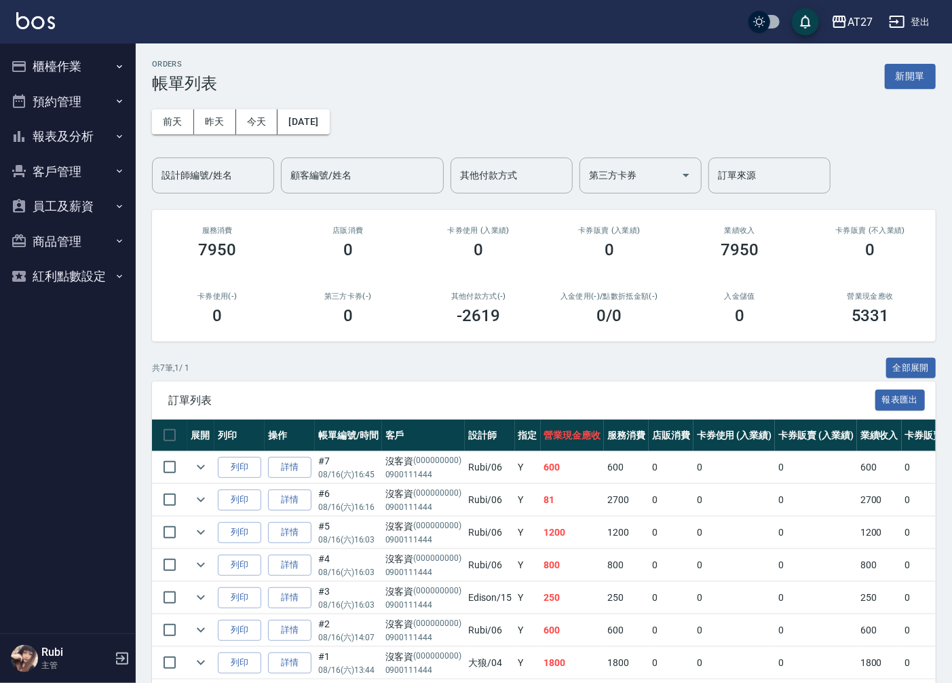 This screenshot has width=952, height=683. What do you see at coordinates (348, 670) in the screenshot?
I see `p: 08/16 (六) 13:44` at bounding box center [348, 670].